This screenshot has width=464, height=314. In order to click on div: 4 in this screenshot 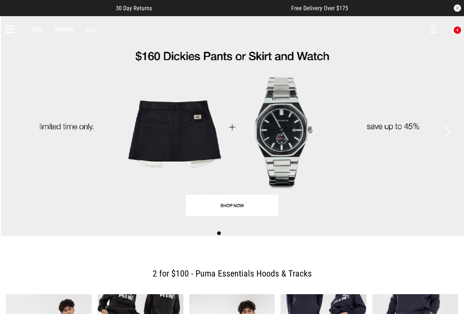, I will do `click(457, 30)`.